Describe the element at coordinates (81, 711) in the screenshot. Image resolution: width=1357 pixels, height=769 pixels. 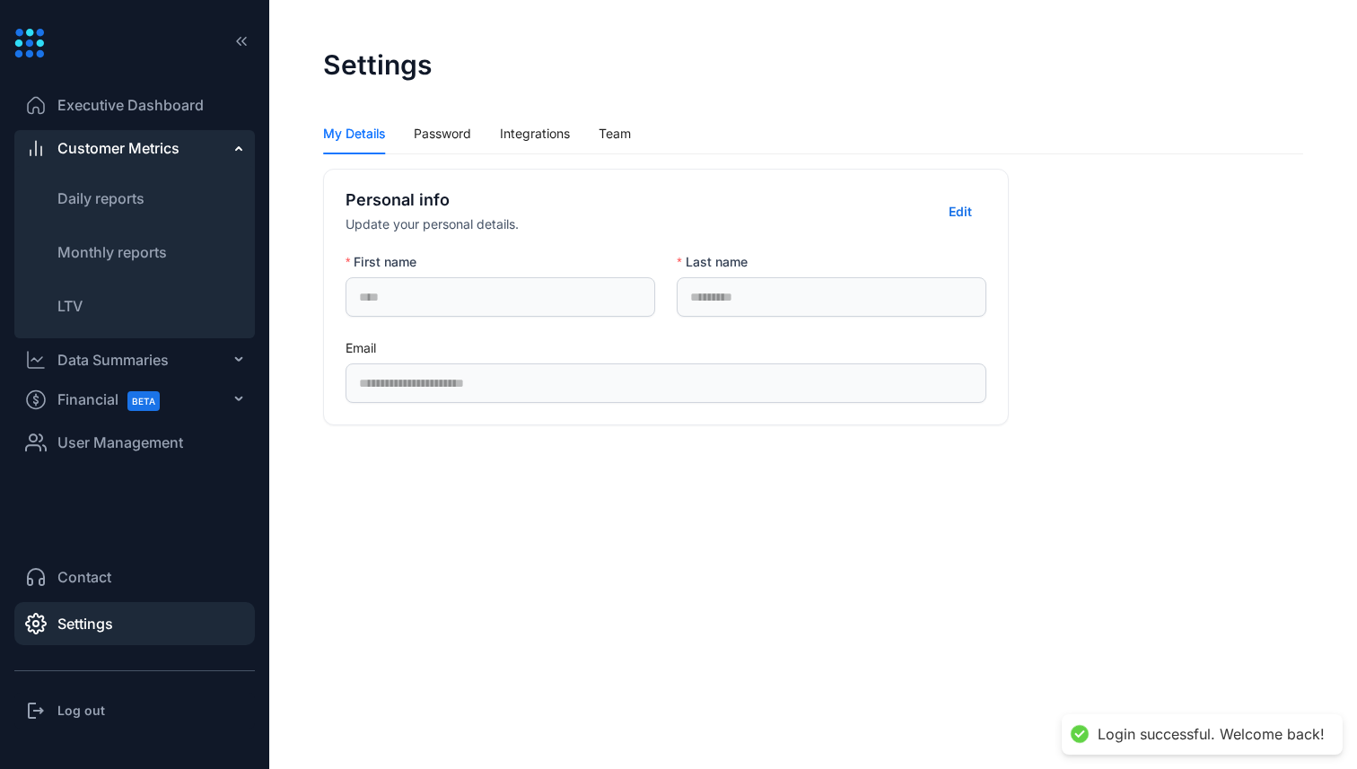
I see `h3: Log out` at that location.